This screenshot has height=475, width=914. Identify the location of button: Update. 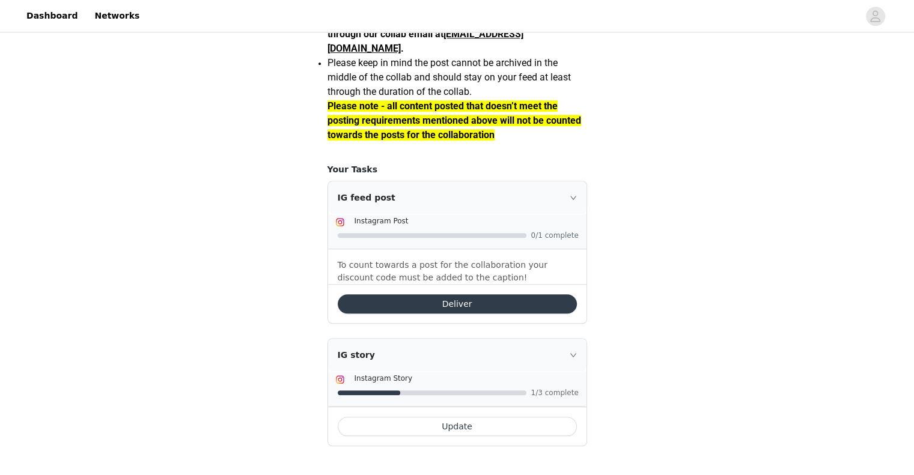
(457, 427).